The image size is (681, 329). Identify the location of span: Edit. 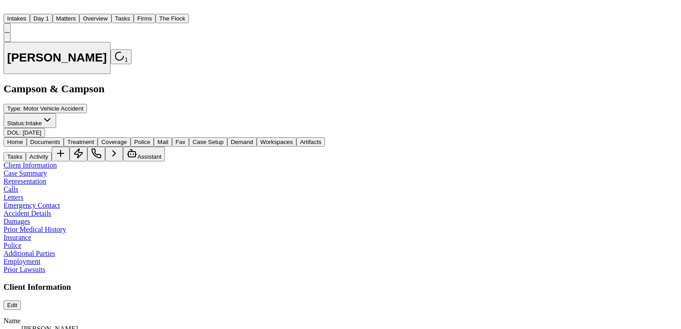
(12, 305).